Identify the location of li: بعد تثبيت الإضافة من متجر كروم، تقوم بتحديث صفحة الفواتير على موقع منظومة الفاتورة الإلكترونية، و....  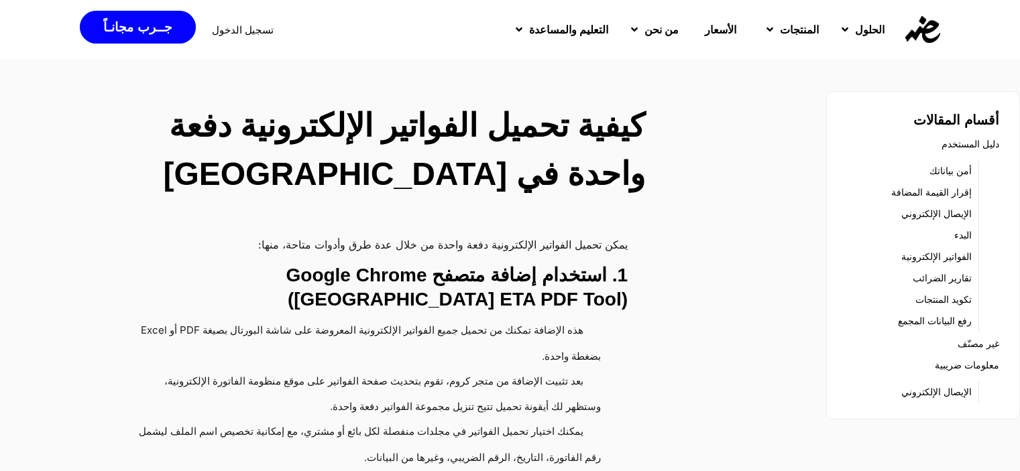
(362, 395).